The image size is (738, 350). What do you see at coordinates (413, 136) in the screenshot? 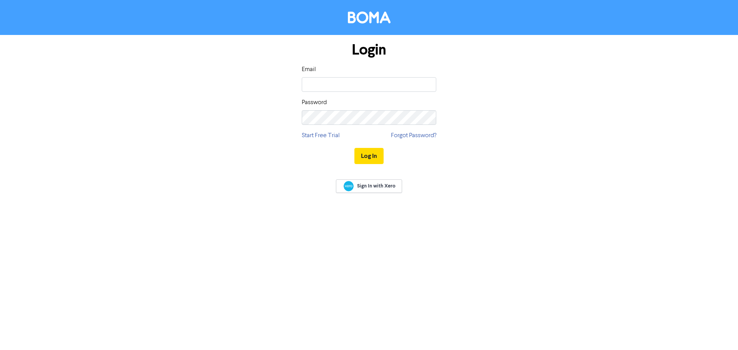
I see `a: Forgot Password?` at bounding box center [413, 136].